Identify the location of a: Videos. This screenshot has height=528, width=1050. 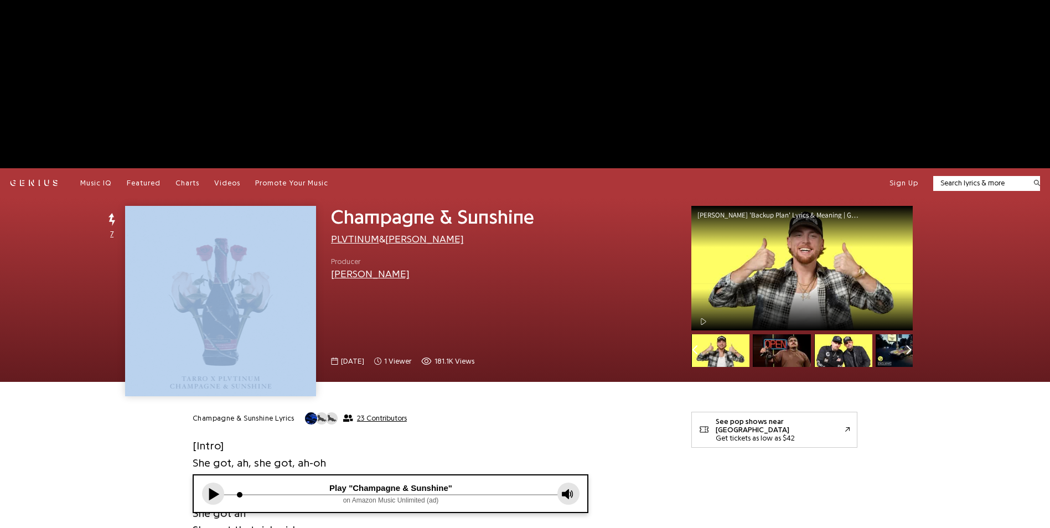
(227, 183).